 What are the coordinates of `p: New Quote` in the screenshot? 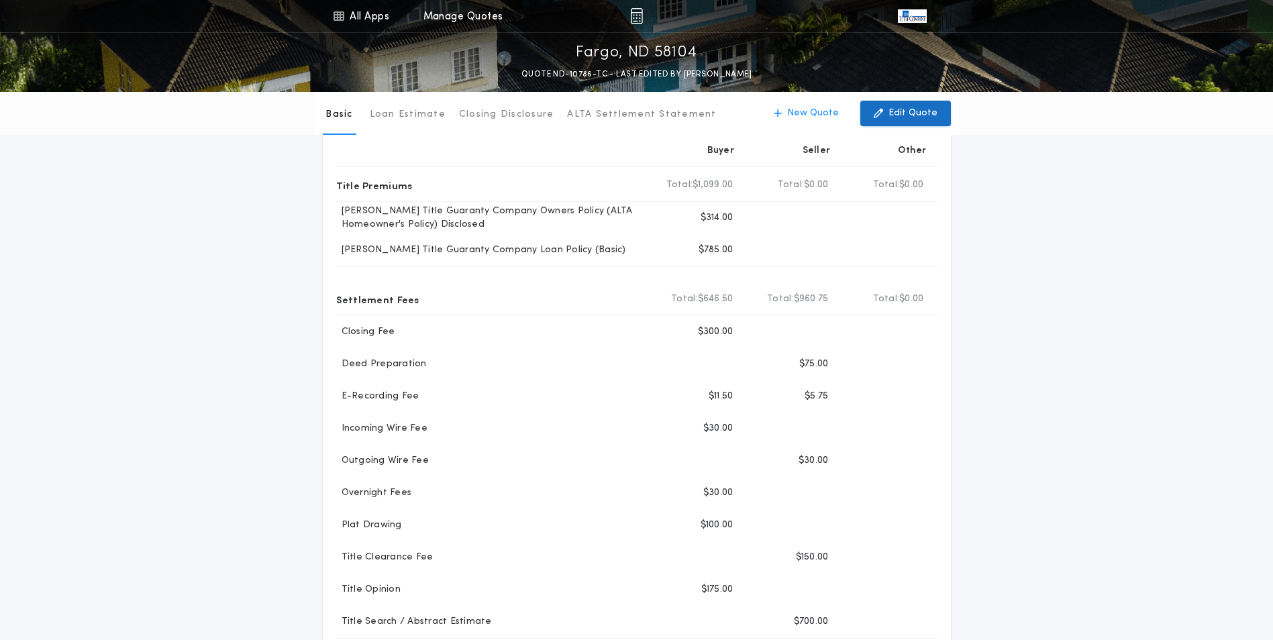 It's located at (813, 113).